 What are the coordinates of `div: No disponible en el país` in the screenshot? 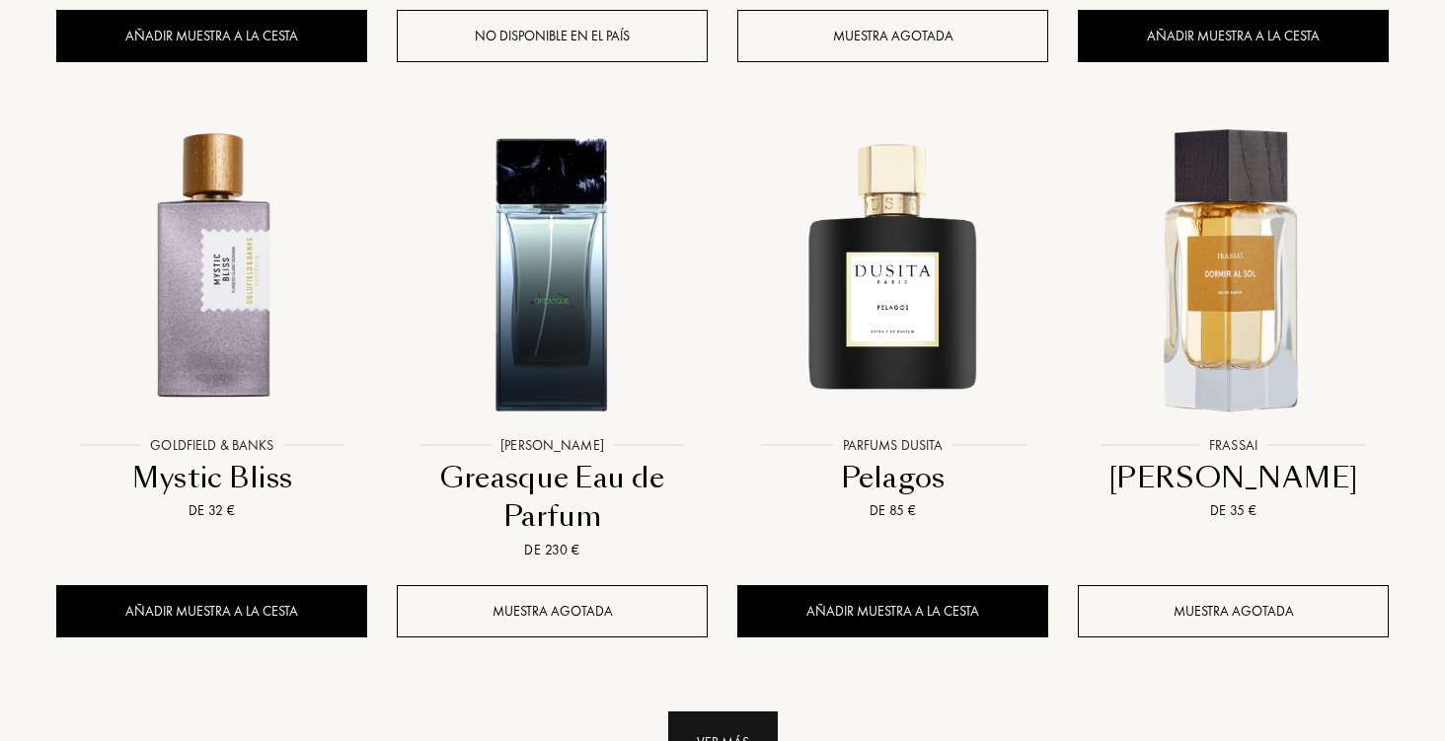 It's located at (552, 36).